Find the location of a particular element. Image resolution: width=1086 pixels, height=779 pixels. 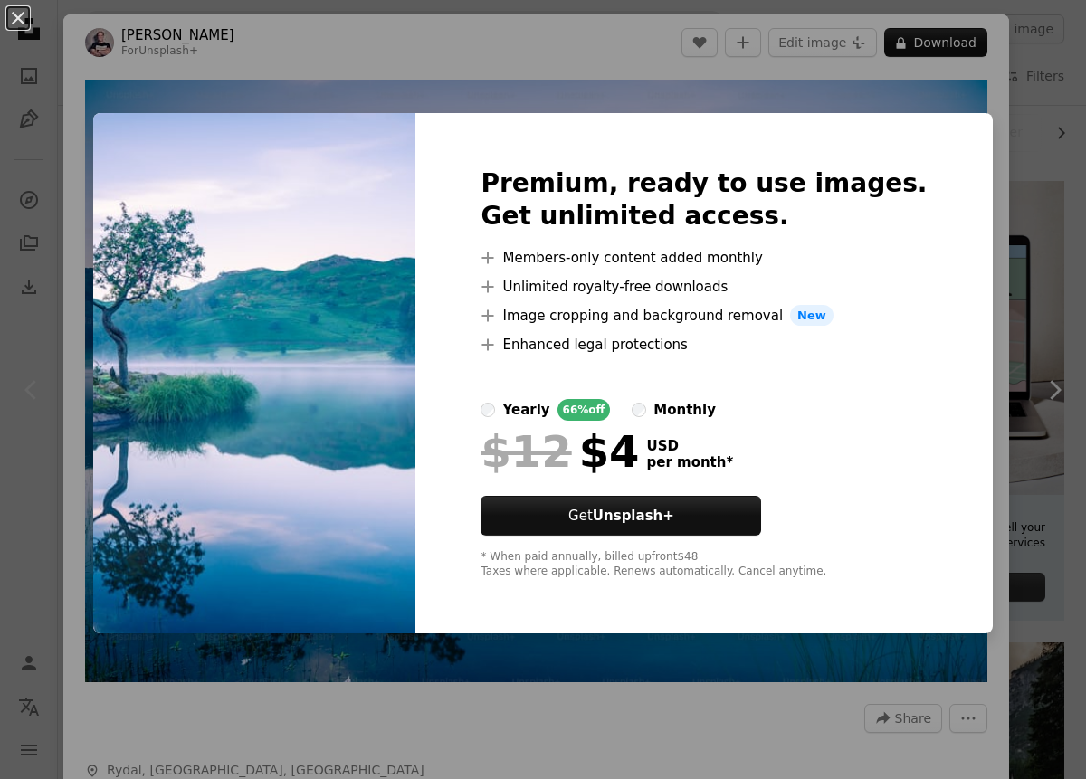

span: $12 is located at coordinates (526, 451).